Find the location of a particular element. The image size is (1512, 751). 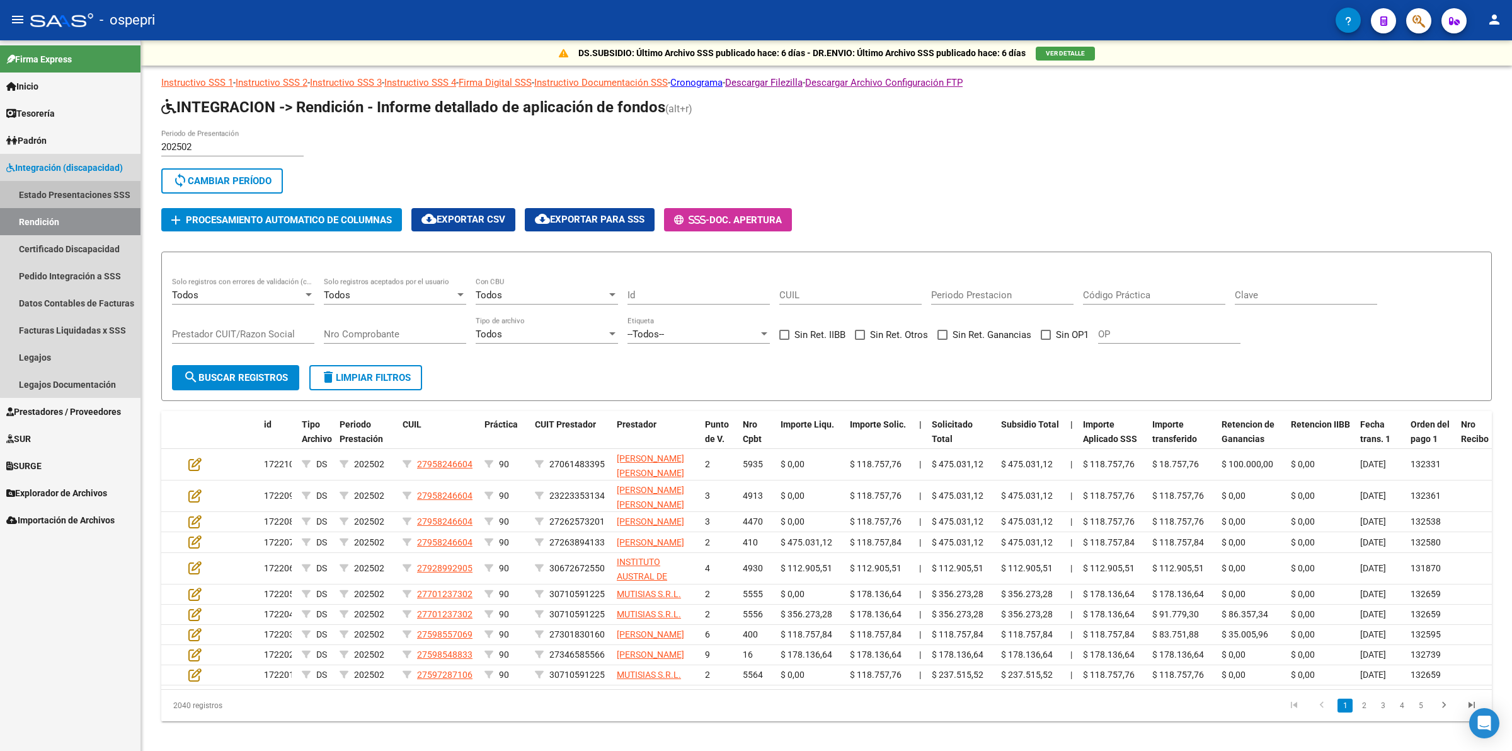

span: $ 83.751,88 is located at coordinates (1176, 634).